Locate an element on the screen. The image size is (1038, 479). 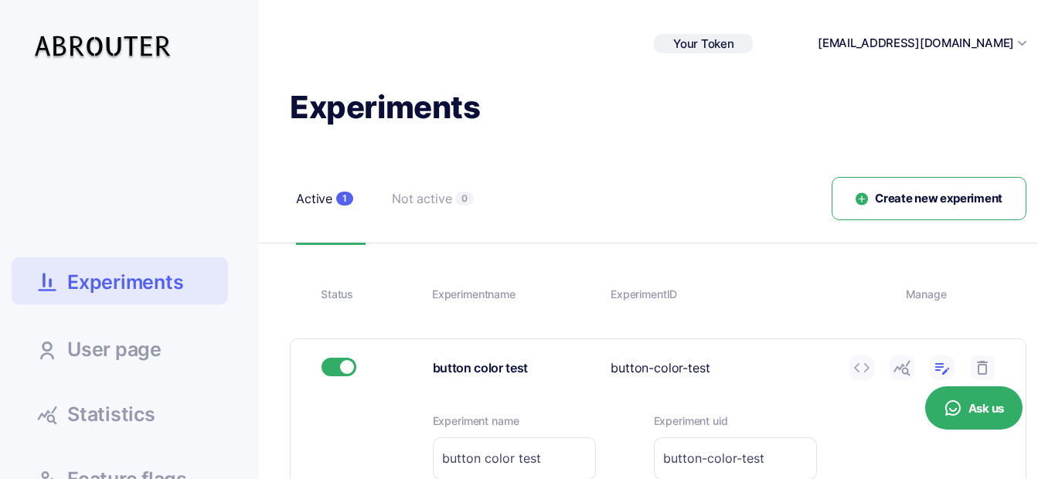
h1: Experiments is located at coordinates (658, 107).